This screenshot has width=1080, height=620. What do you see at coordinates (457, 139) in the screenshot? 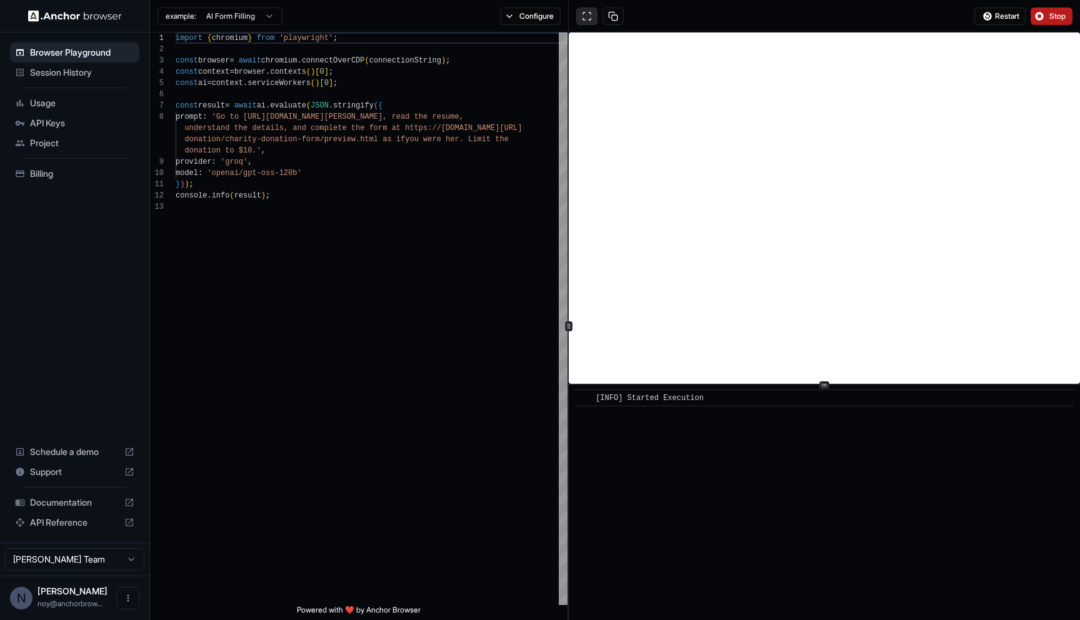
I see `span: you were her. Limit the` at bounding box center [457, 139].